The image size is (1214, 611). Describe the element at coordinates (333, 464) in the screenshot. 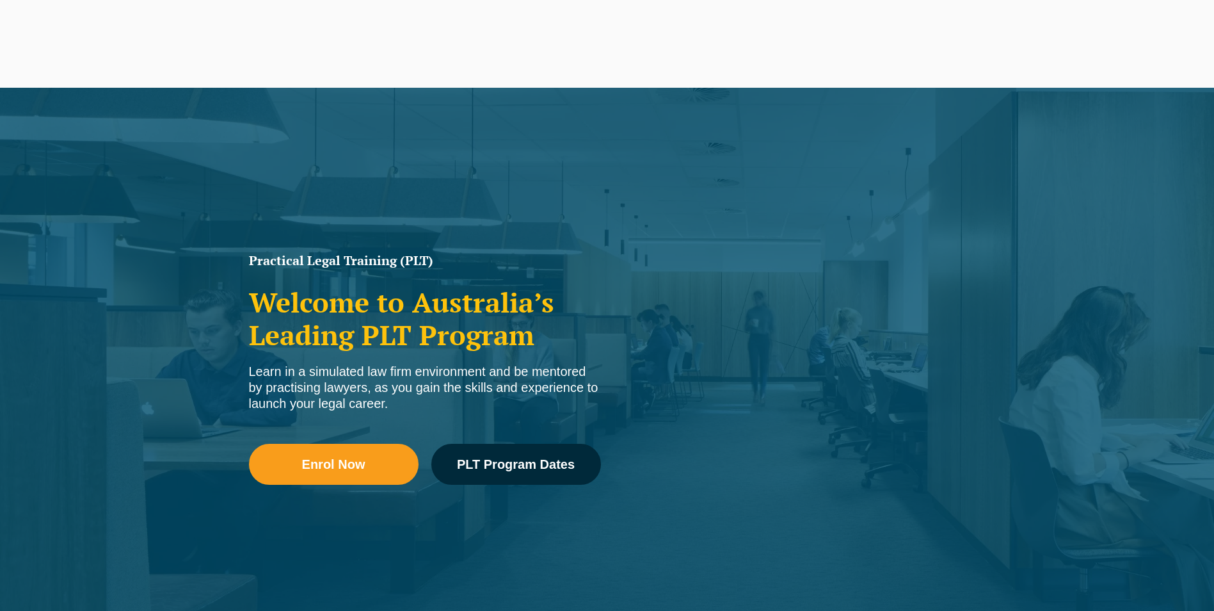

I see `span: Enrol Now` at that location.